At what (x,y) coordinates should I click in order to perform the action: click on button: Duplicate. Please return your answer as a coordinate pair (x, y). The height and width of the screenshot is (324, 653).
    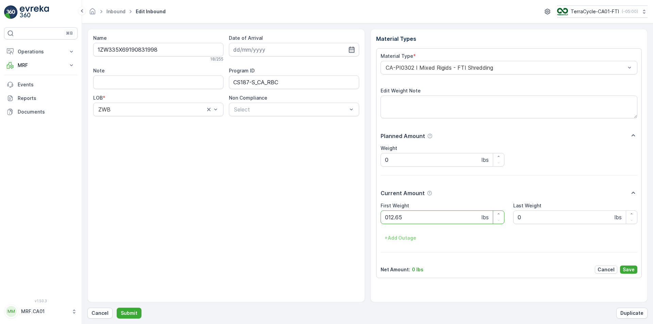
    Looking at the image, I should click on (632, 313).